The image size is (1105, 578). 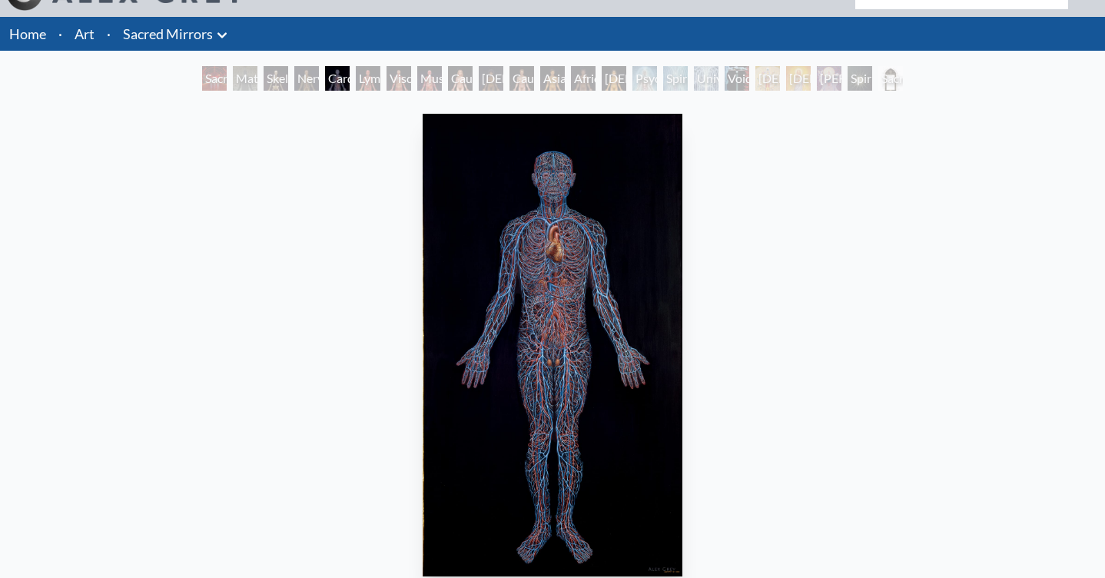 I want to click on div: Universal Mind Lattice, so click(x=706, y=78).